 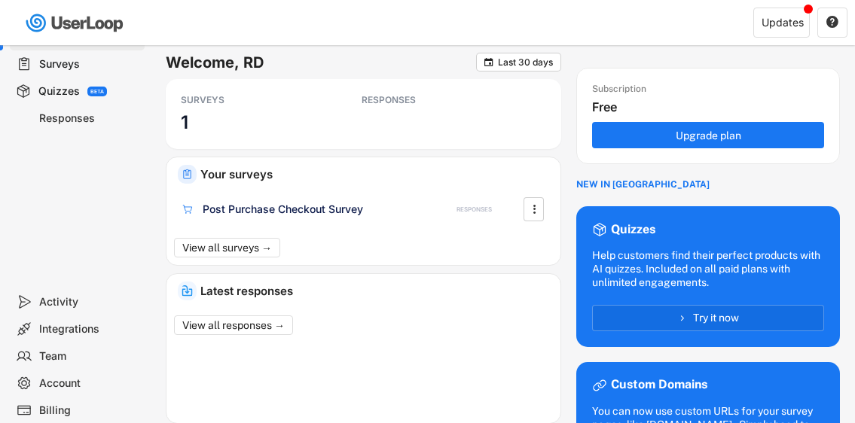 I want to click on div: Billing, so click(x=89, y=410).